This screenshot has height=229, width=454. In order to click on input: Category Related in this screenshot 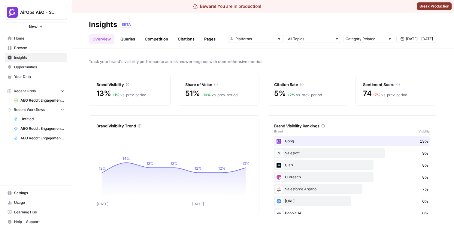, I will do `click(365, 39)`.